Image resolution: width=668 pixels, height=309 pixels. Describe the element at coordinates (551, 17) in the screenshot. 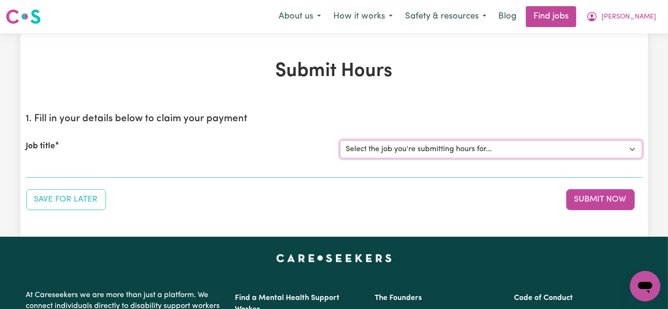

I see `a: Find jobs` at that location.